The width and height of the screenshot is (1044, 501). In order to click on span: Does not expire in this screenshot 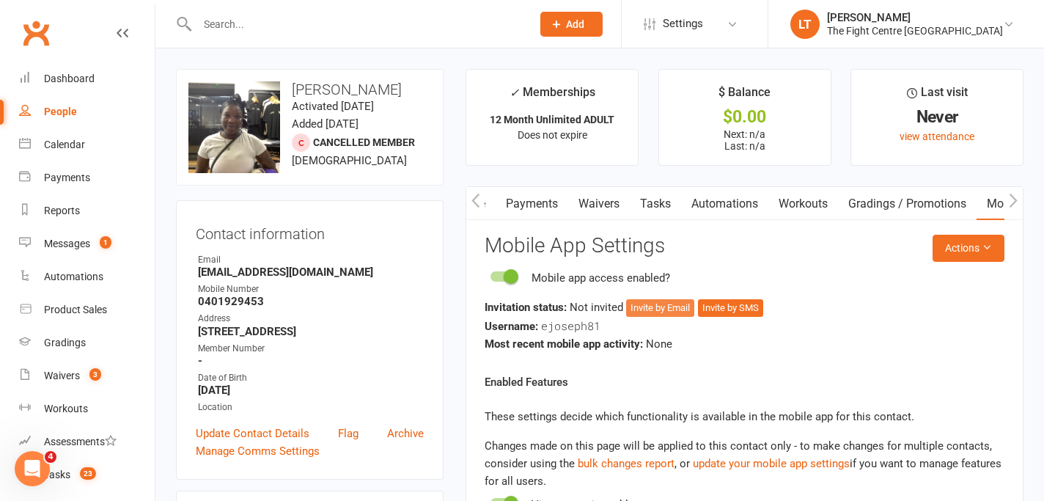, I will do `click(552, 135)`.